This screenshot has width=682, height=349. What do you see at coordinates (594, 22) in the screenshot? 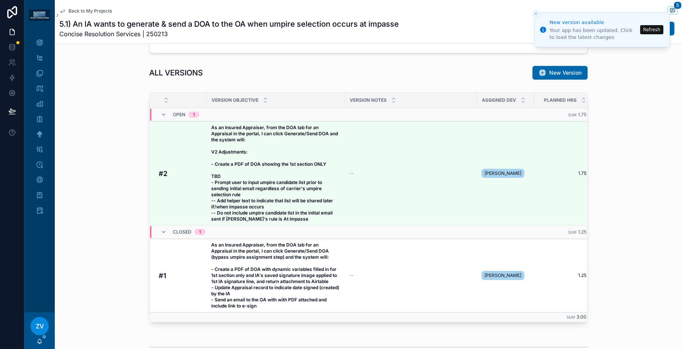
I see `div: New version available` at bounding box center [594, 22].